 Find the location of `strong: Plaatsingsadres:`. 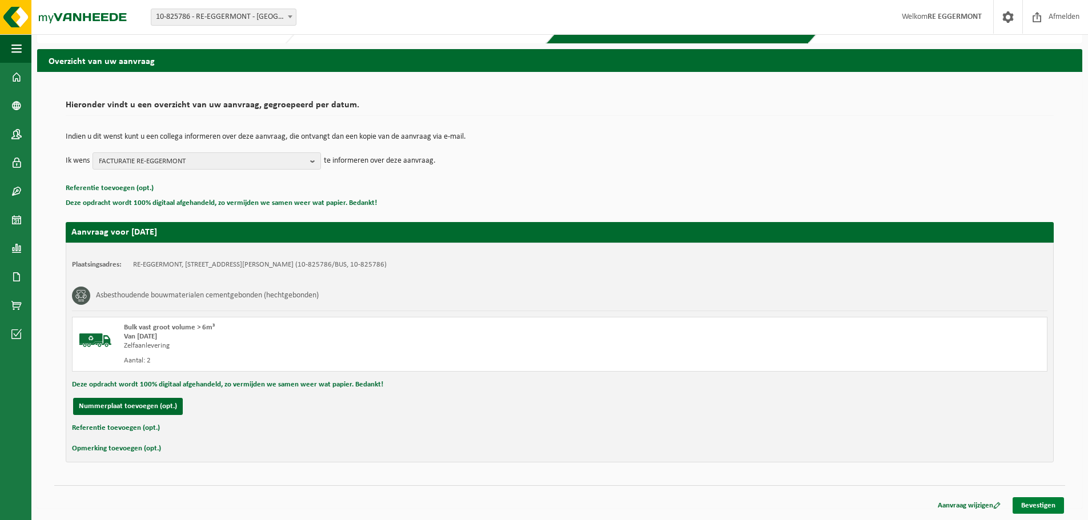

strong: Plaatsingsadres: is located at coordinates (96, 264).